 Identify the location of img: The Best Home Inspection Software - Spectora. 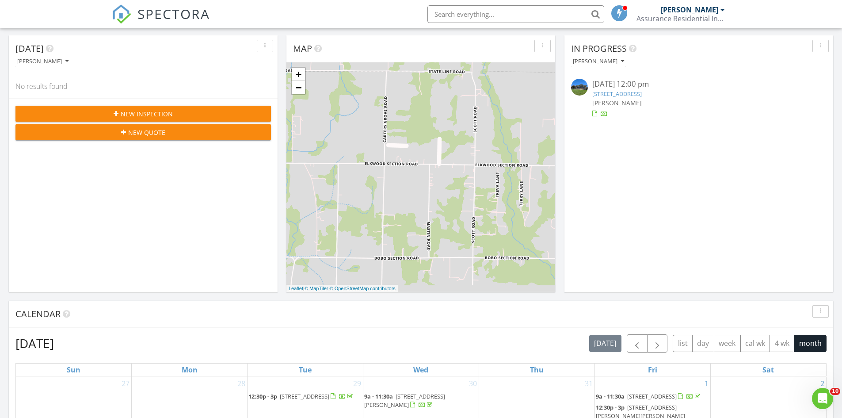
(122, 14).